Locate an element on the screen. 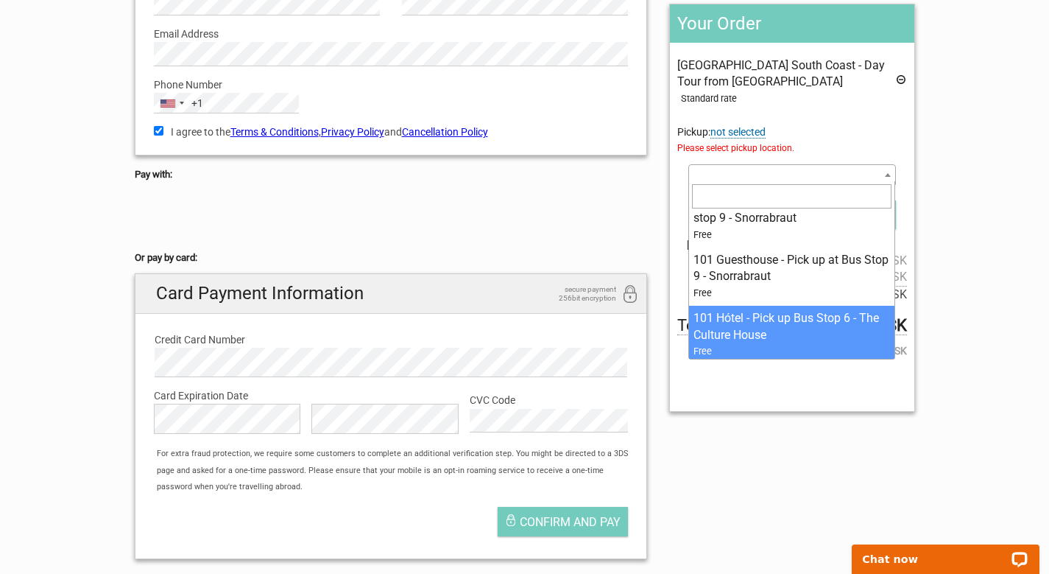  div: For extra fraud protection, we require some customers to complete an additional verification step... is located at coordinates (398, 470).